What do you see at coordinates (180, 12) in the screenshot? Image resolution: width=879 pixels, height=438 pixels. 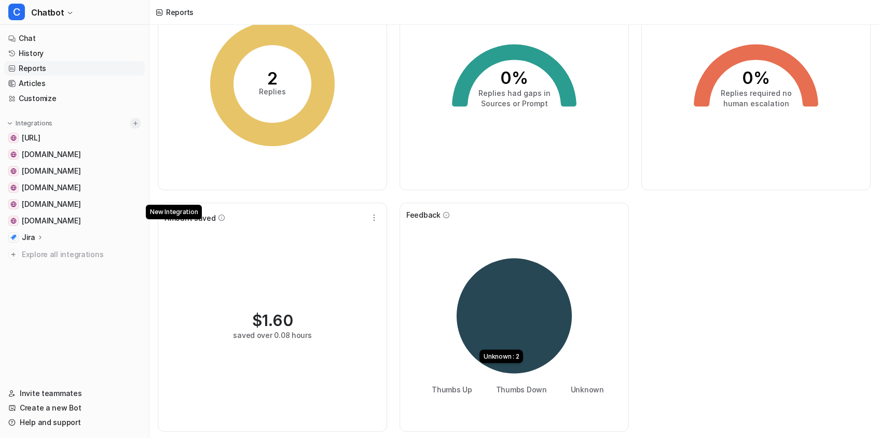 I see `div: Reports` at bounding box center [180, 12].